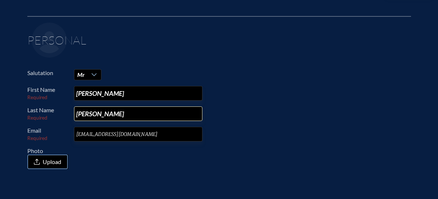 The width and height of the screenshot is (438, 199). I want to click on label: Last Name, so click(48, 114).